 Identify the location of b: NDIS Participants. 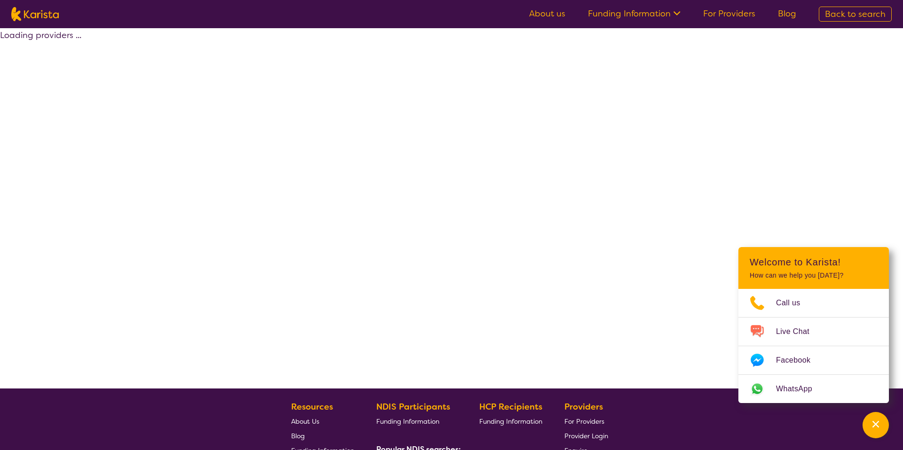
(413, 407).